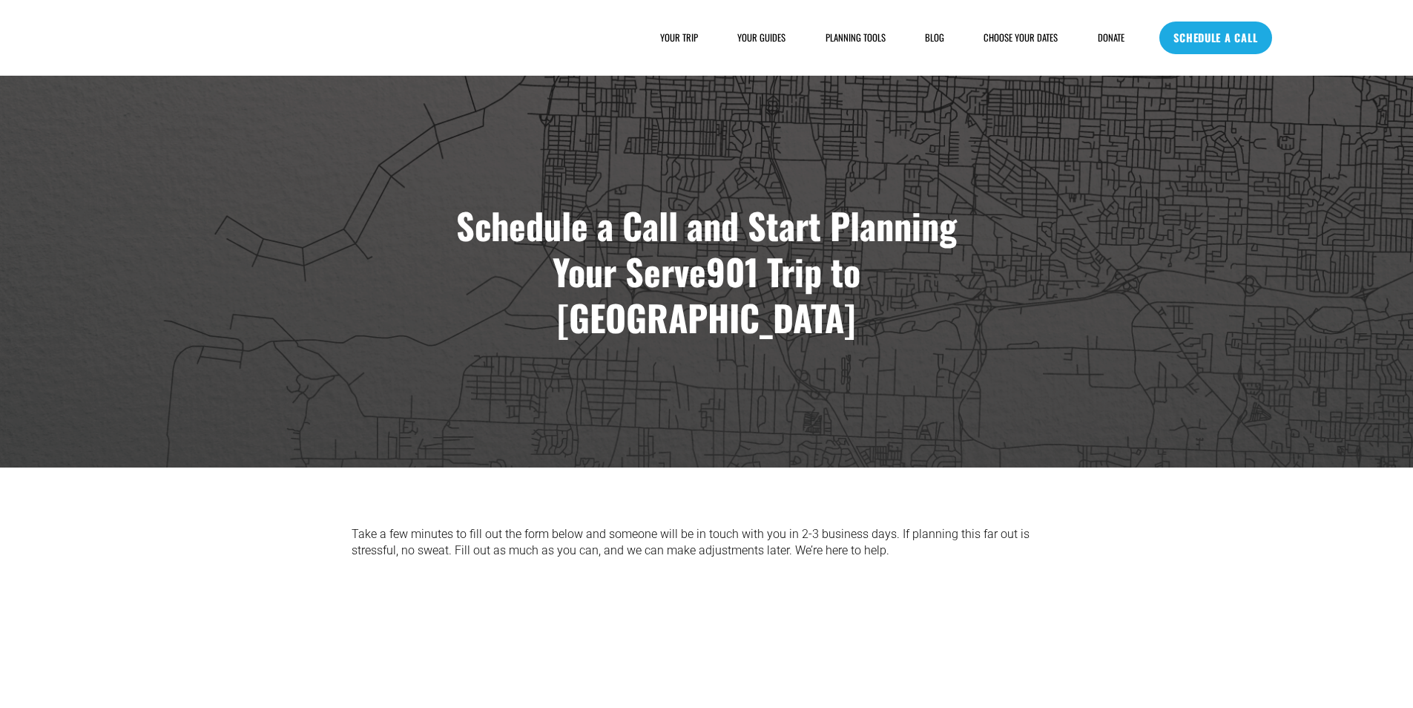 This screenshot has width=1413, height=708. Describe the element at coordinates (679, 38) in the screenshot. I see `span: YOUR TRIP` at that location.